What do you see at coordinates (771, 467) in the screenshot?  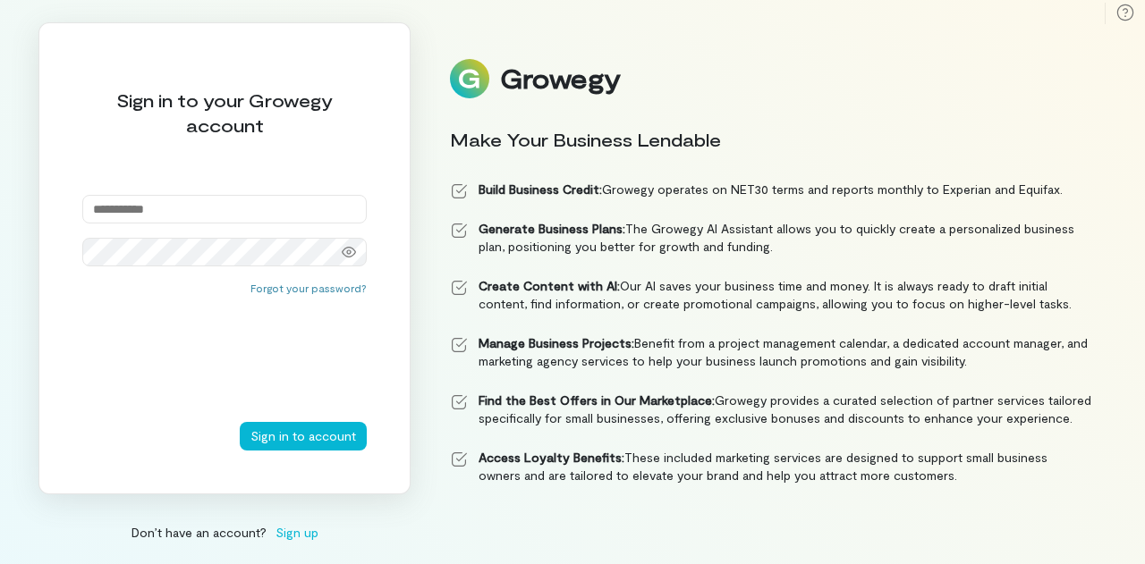 I see `li: These included marketing services are designed to support small business owners and are tailored ...` at bounding box center [771, 467].